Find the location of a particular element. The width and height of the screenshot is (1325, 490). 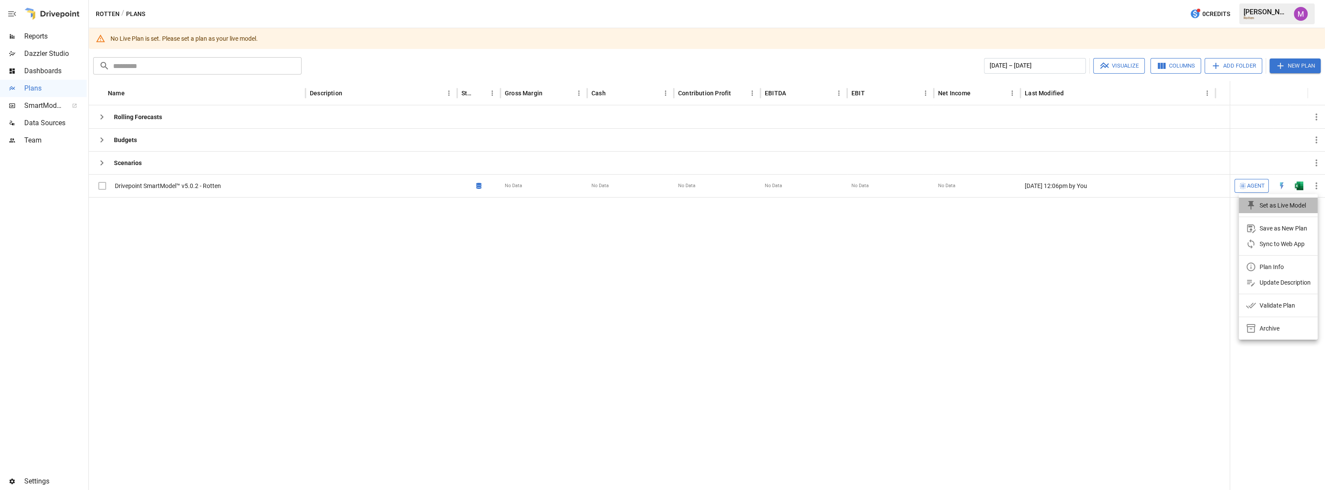

div: Update Description is located at coordinates (1286, 283).